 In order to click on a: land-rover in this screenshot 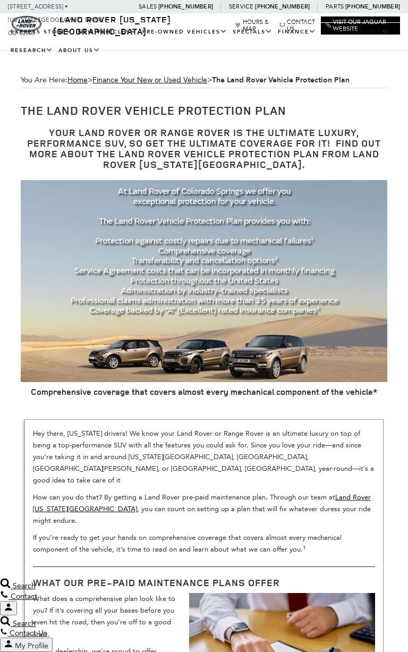, I will do `click(27, 24)`.